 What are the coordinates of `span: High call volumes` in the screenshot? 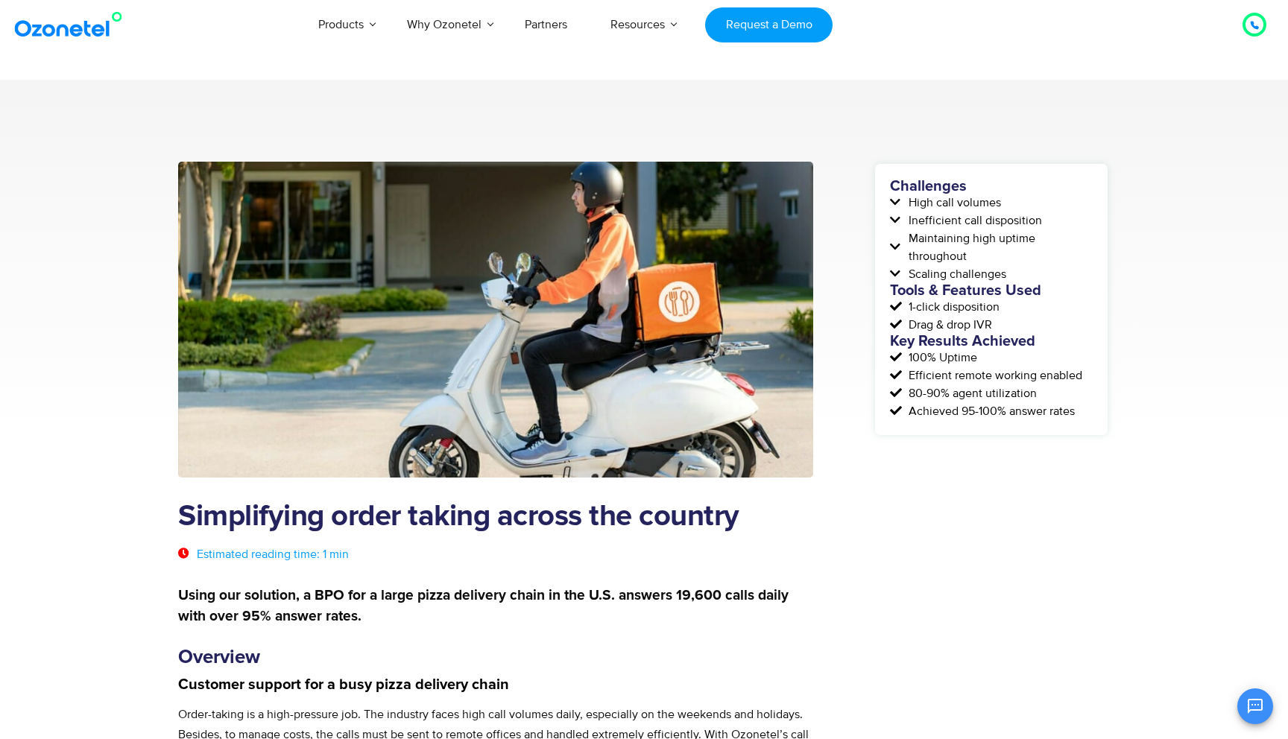 It's located at (952, 203).